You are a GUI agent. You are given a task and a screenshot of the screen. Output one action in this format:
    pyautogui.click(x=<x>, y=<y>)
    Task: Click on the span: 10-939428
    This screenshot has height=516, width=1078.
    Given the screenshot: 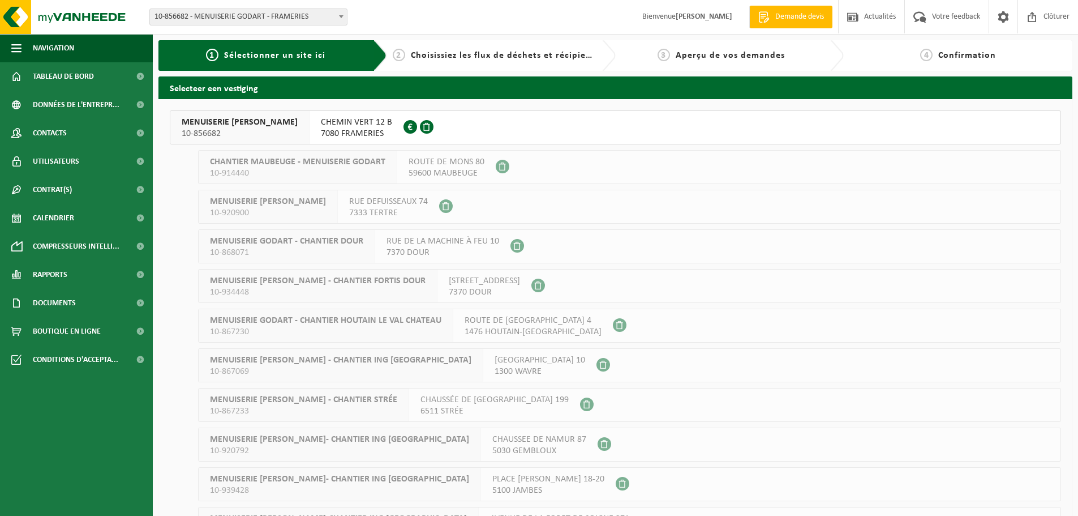 What is the action you would take?
    pyautogui.click(x=340, y=490)
    